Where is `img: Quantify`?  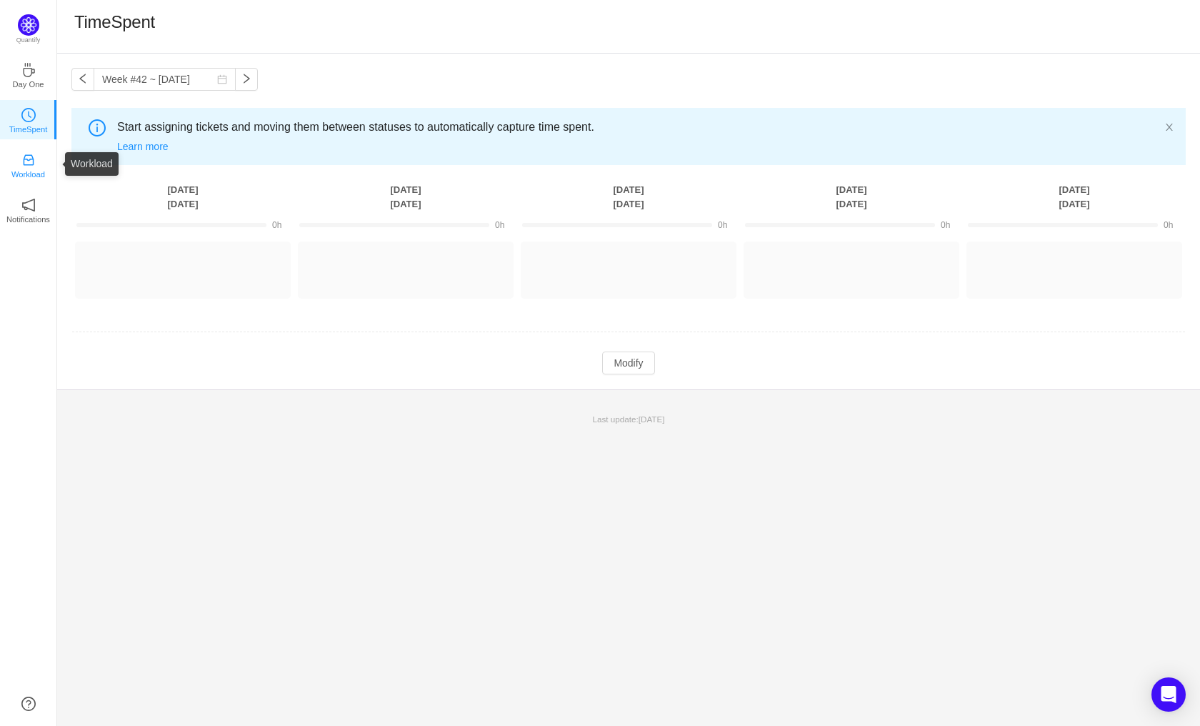 img: Quantify is located at coordinates (29, 25).